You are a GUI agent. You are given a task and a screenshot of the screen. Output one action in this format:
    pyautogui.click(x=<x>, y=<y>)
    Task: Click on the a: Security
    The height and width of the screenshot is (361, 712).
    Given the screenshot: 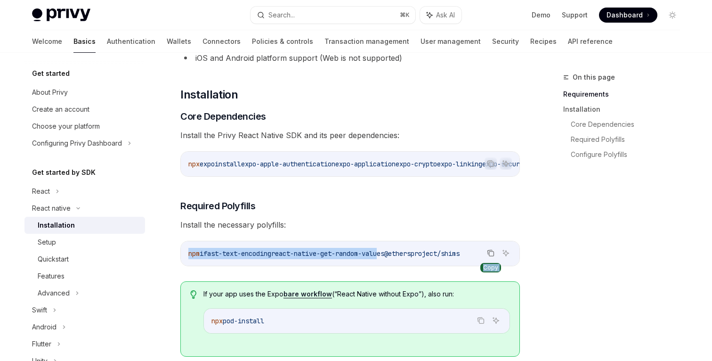 What is the action you would take?
    pyautogui.click(x=505, y=41)
    